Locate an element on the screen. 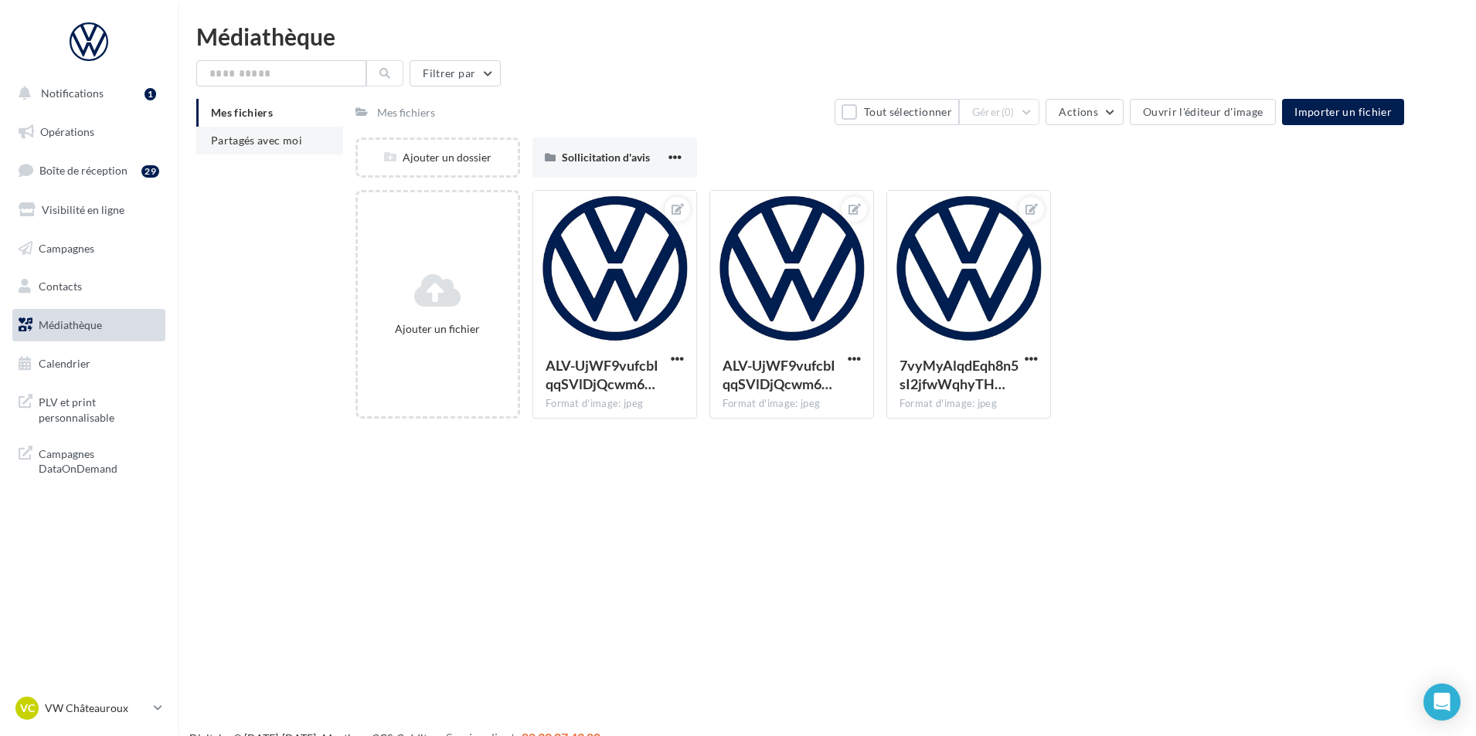 The width and height of the screenshot is (1476, 736). button: Actions is located at coordinates (1084, 112).